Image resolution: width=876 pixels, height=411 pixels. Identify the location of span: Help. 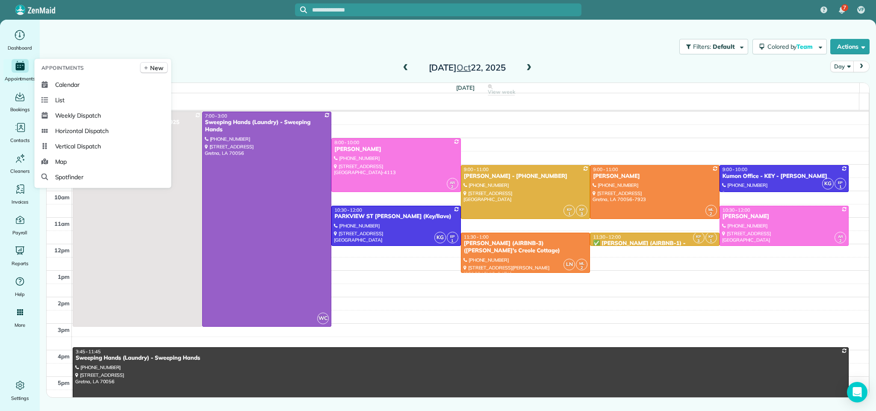
(20, 294).